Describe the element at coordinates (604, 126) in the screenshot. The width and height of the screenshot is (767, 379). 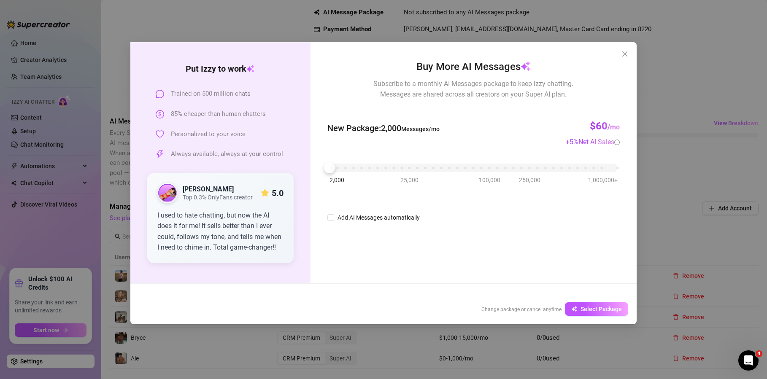
I see `h3: $60` at that location.